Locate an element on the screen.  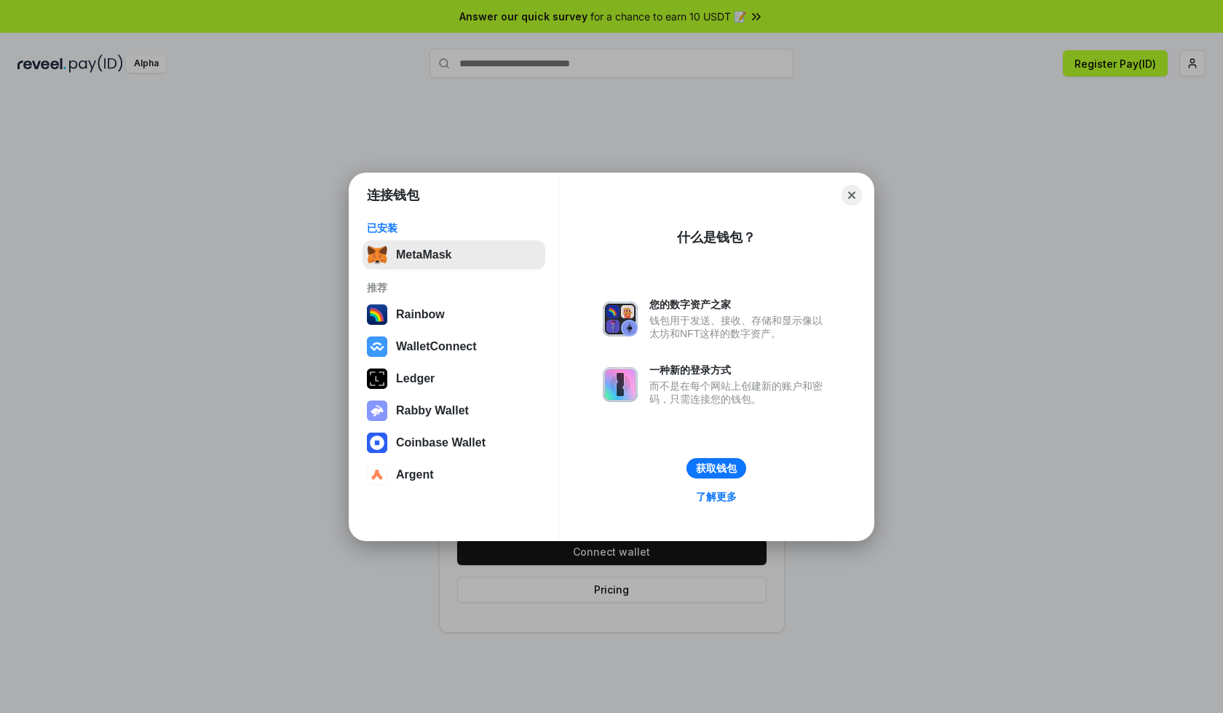
a: 了解更多 is located at coordinates (716, 496).